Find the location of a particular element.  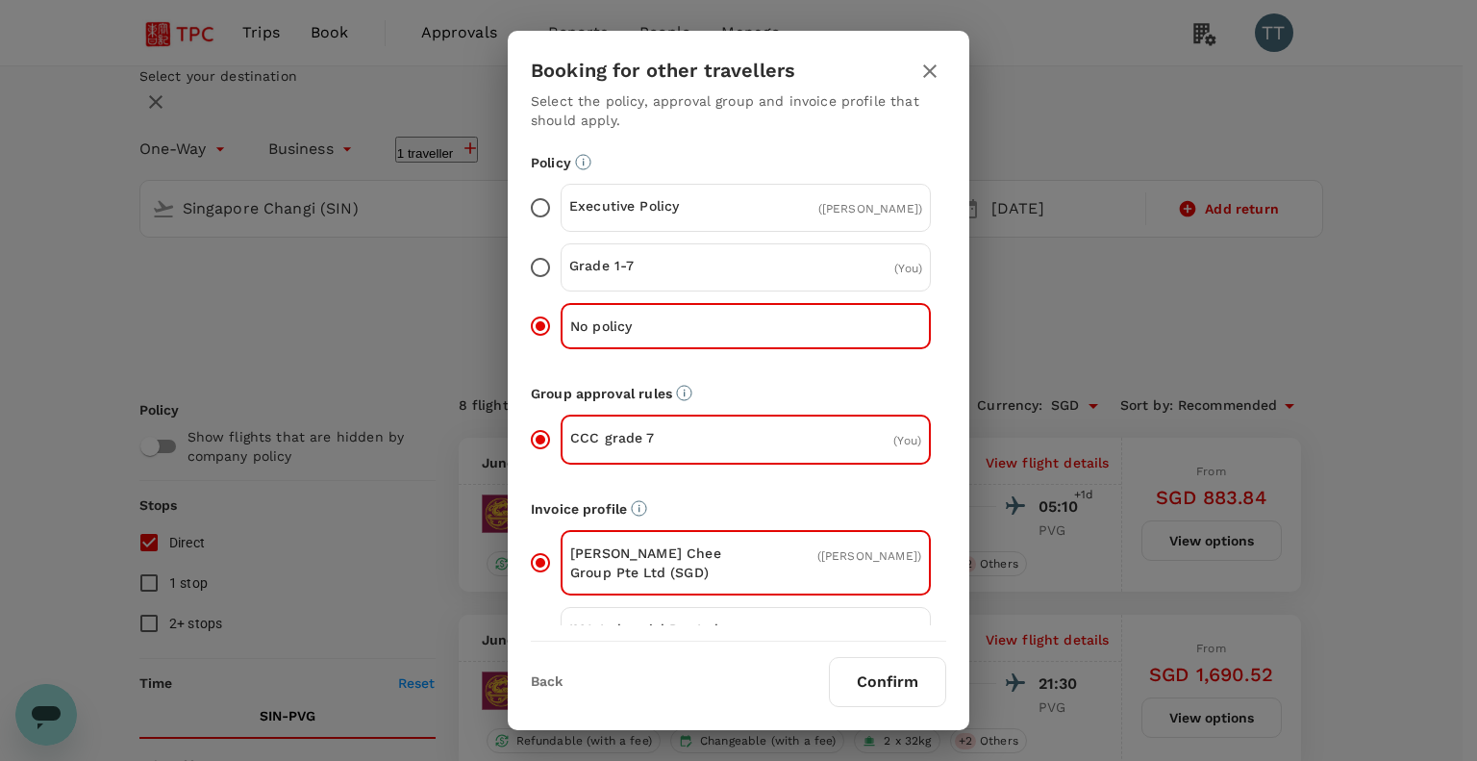

p: Invoice profile is located at coordinates (739, 509).